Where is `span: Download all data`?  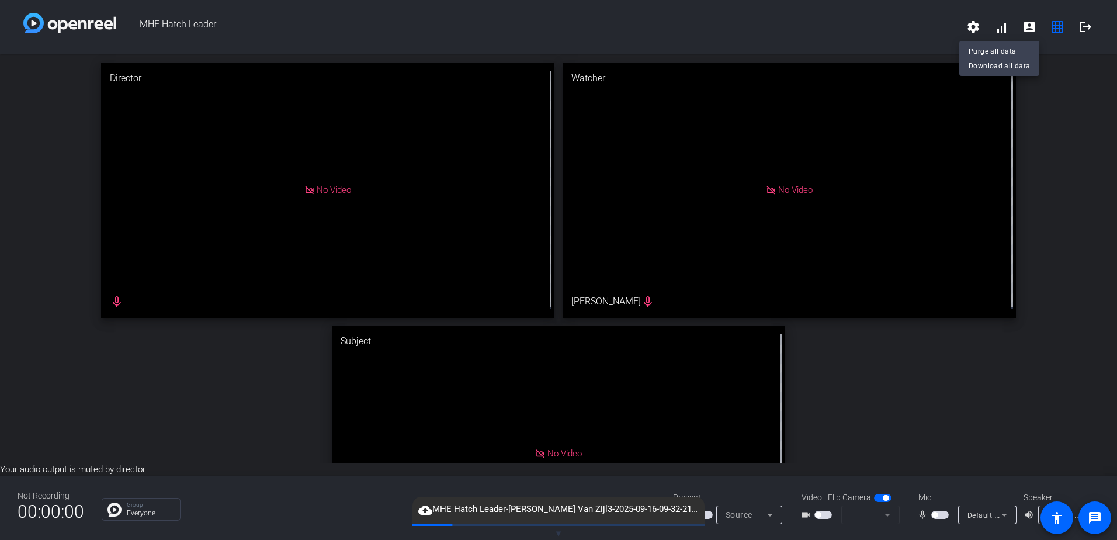
span: Download all data is located at coordinates (999, 66).